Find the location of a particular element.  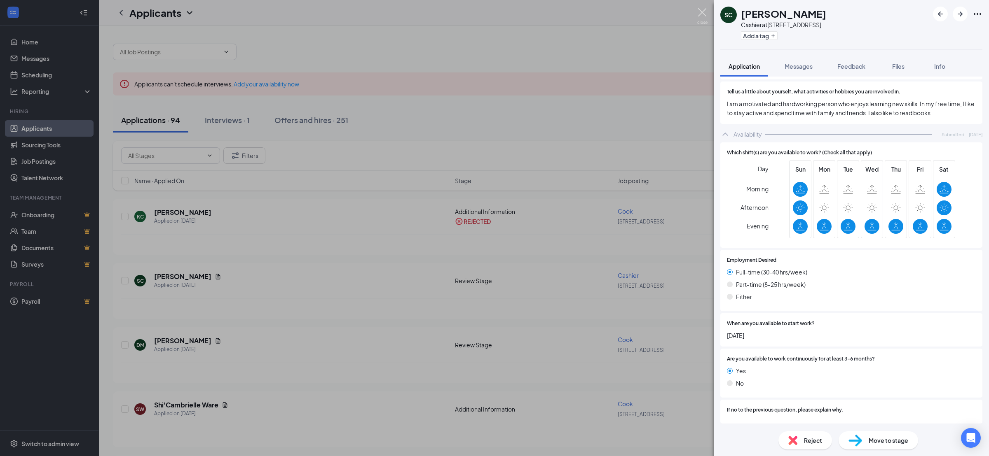

span: Which shift(s) are you available to work? (Check all that apply) is located at coordinates (799, 153).